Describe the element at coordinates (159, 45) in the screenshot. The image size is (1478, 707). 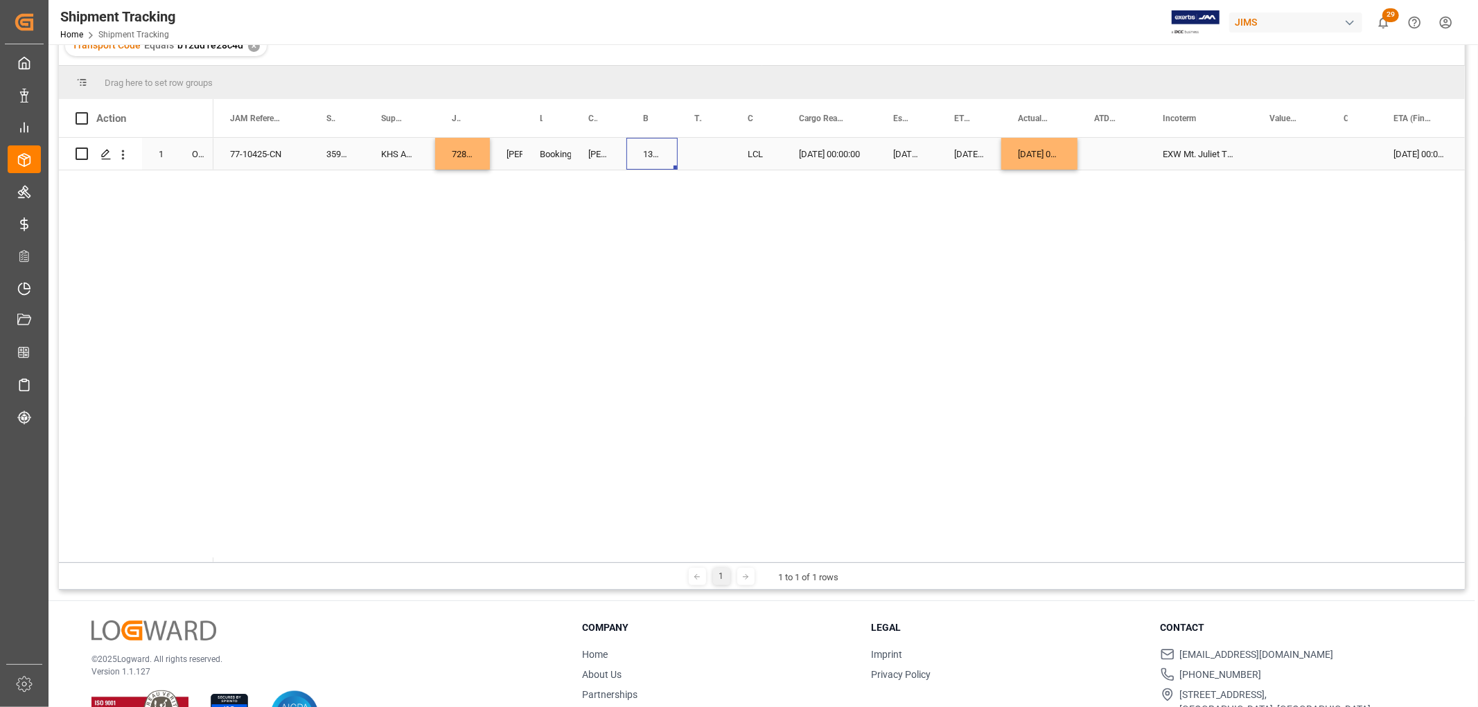
I see `span: Equals` at that location.